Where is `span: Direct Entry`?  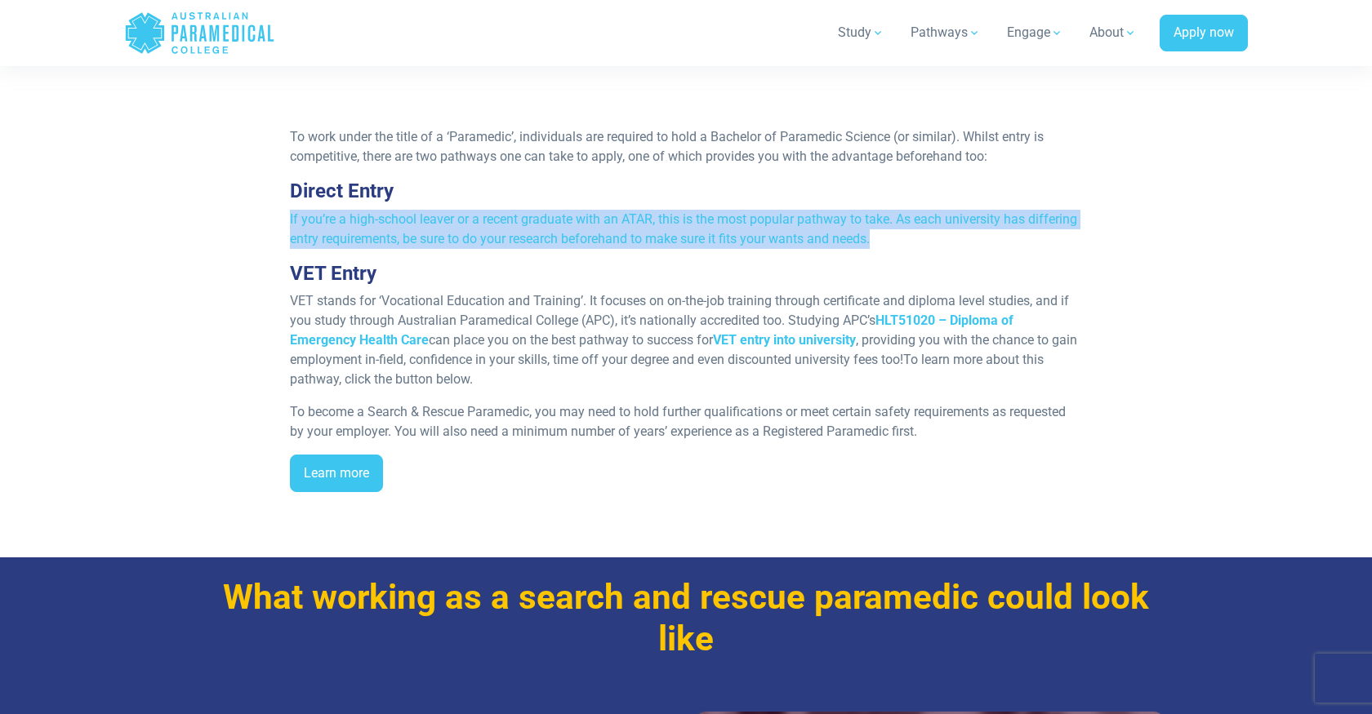
span: Direct Entry is located at coordinates (341, 191).